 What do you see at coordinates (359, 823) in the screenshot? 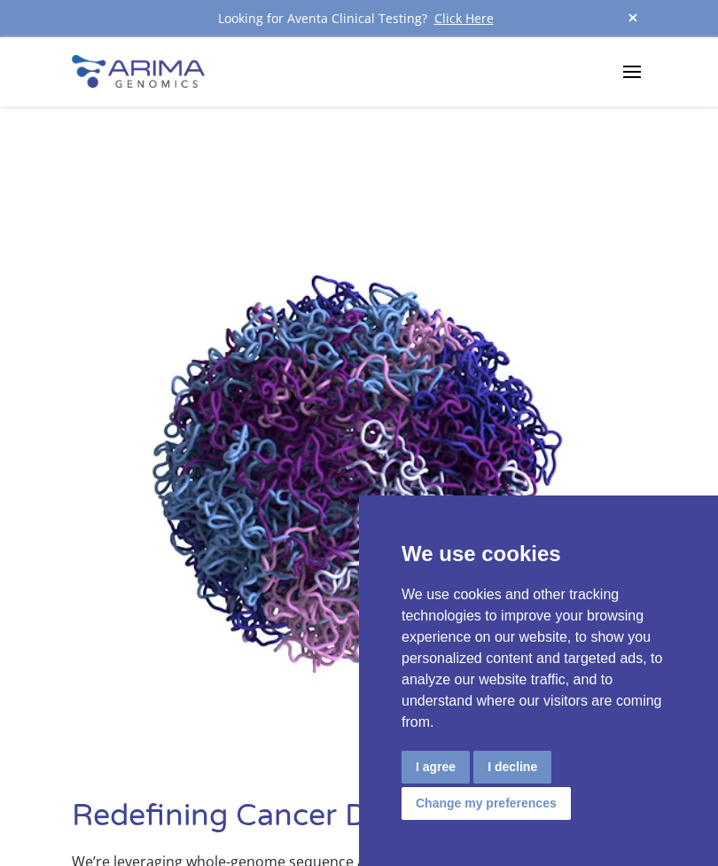
I see `h1: Redefining Cancer Diagnostics` at bounding box center [359, 823].